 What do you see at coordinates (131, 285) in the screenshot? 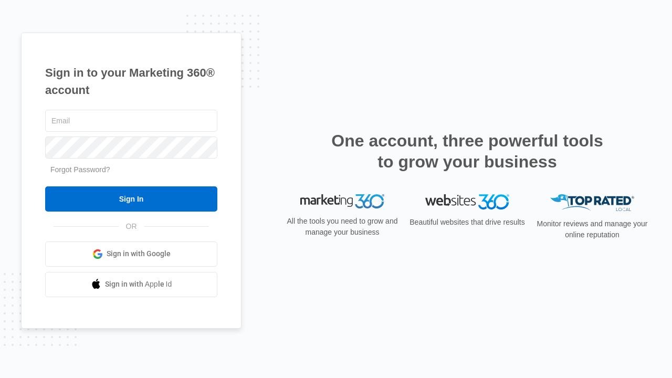
I see `a: Sign in with Apple Id` at bounding box center [131, 285].